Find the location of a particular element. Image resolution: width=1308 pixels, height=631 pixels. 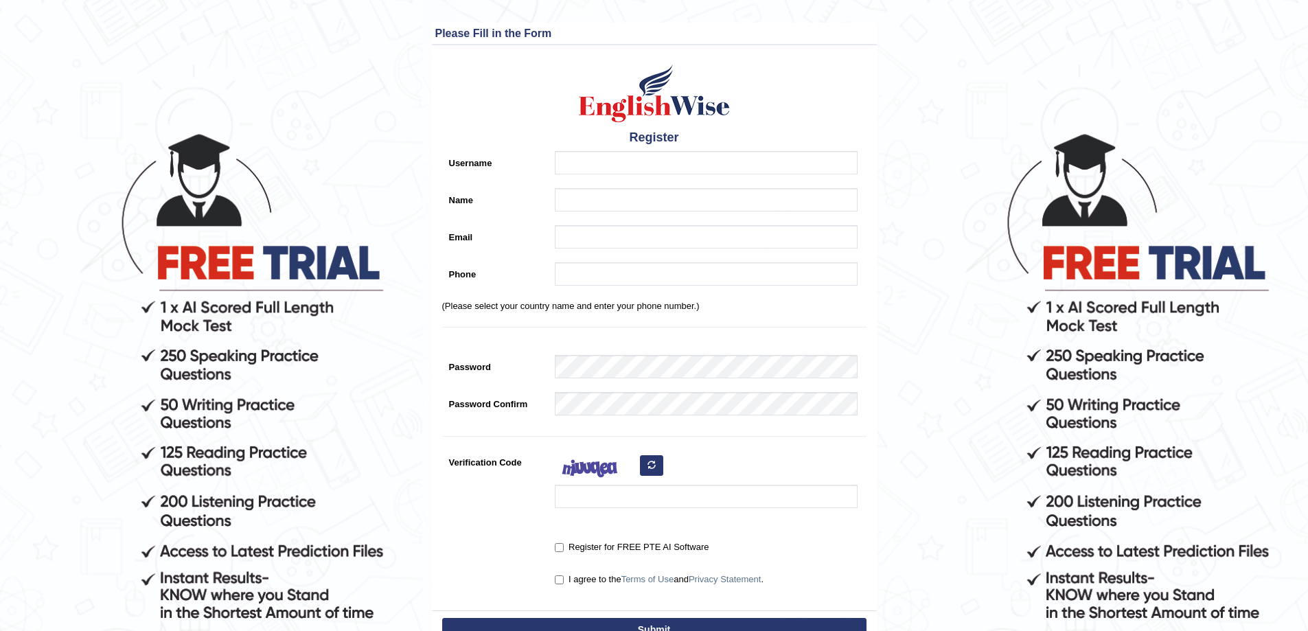

label: Name is located at coordinates (495, 197).